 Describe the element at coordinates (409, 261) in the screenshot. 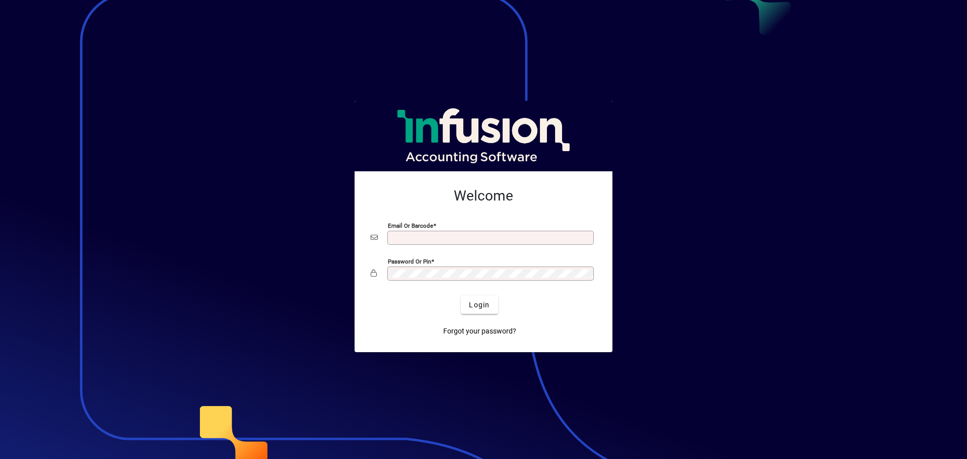

I see `mat-label: Password or Pin` at that location.